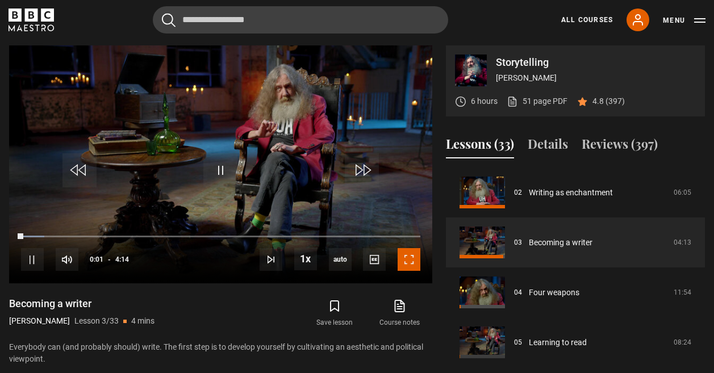 The height and width of the screenshot is (373, 714). Describe the element at coordinates (32, 259) in the screenshot. I see `button: Pause` at that location.